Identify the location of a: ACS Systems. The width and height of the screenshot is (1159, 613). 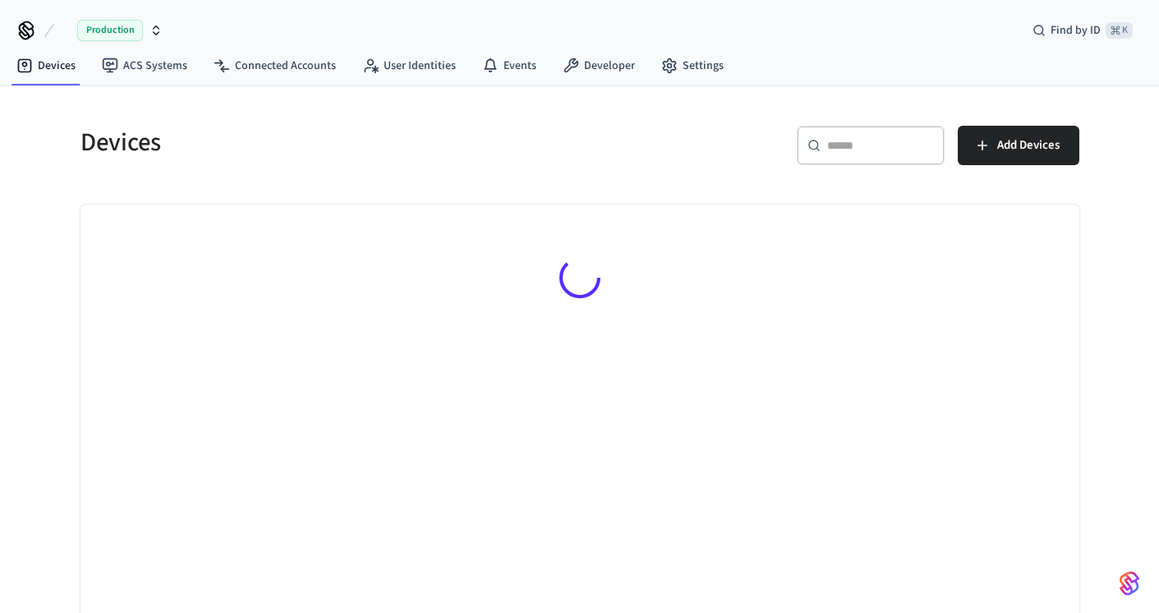
(145, 66).